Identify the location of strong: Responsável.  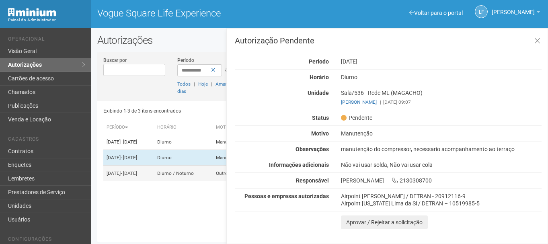
(312, 180).